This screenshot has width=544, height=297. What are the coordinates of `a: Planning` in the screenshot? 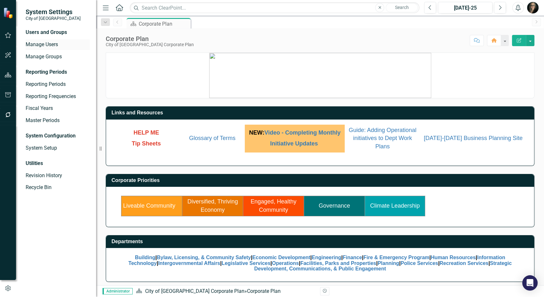 It's located at (389, 263).